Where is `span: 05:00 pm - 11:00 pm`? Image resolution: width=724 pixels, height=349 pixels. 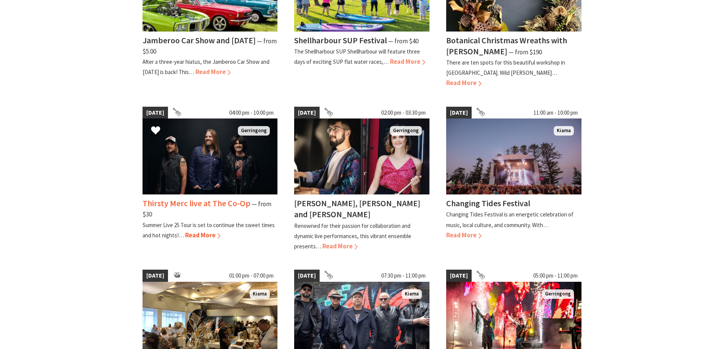
span: 05:00 pm - 11:00 pm is located at coordinates (555, 276).